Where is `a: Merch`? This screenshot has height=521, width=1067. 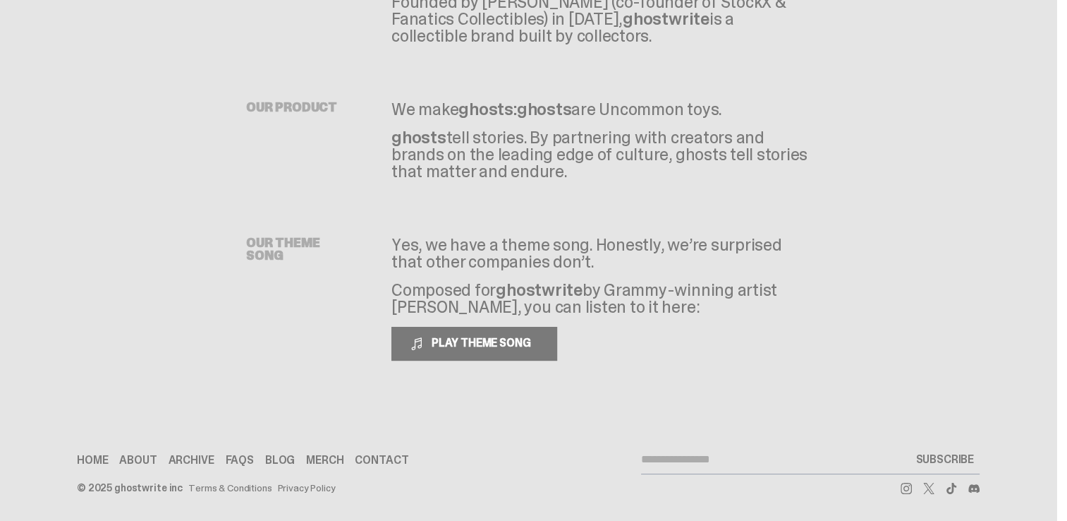 a: Merch is located at coordinates (325, 460).